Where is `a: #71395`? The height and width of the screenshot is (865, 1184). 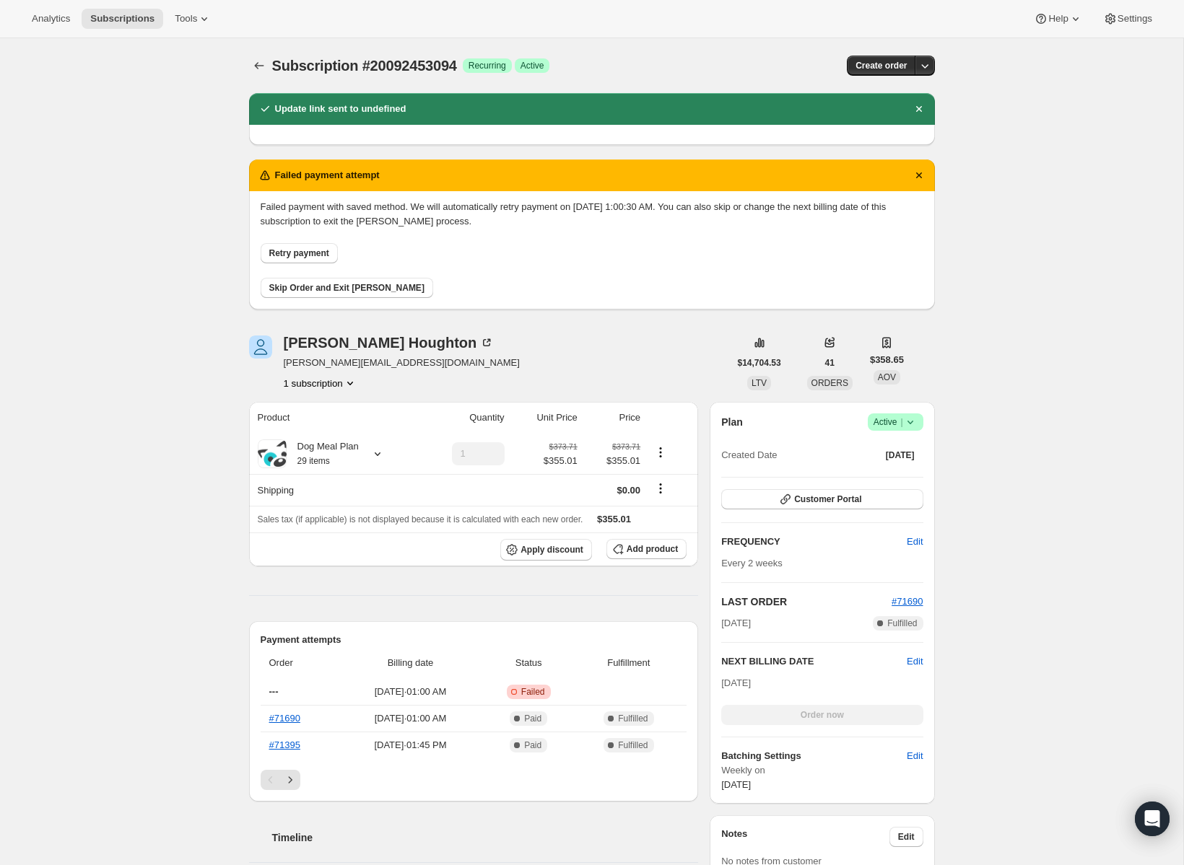
a: #71395 is located at coordinates (284, 745).